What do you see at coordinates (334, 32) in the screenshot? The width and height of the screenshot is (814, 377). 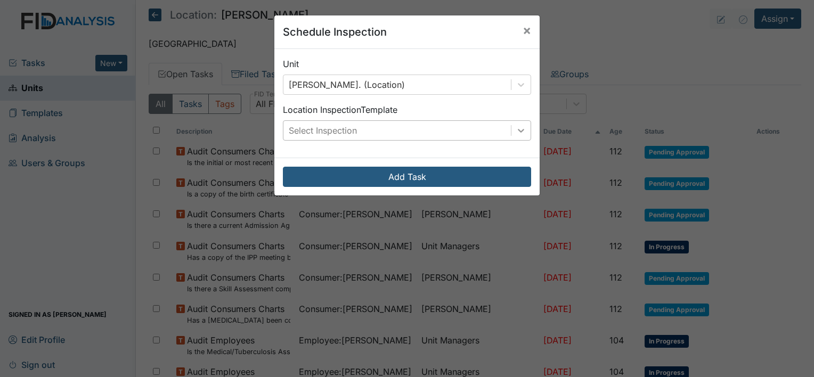 I see `h5: Schedule Inspection` at bounding box center [334, 32].